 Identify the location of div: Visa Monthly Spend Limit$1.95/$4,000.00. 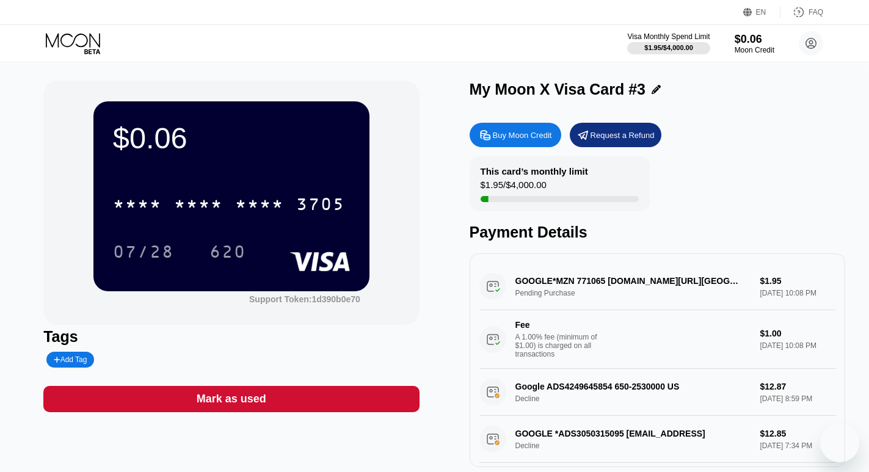
(668, 43).